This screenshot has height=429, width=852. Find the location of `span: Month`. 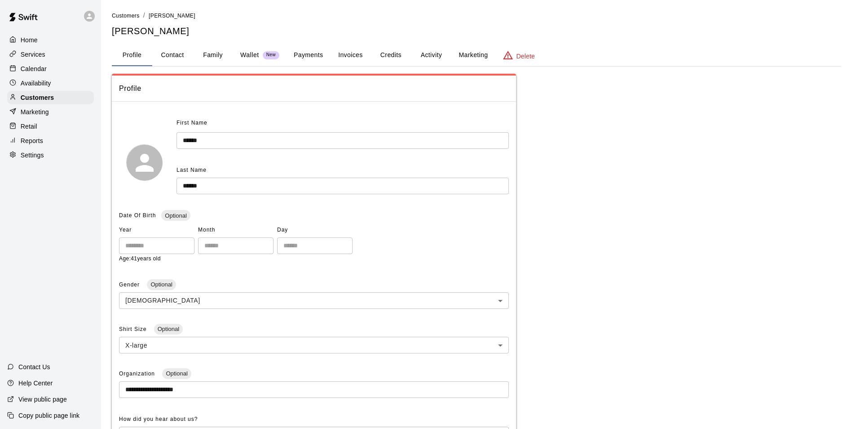

span: Month is located at coordinates (236, 230).